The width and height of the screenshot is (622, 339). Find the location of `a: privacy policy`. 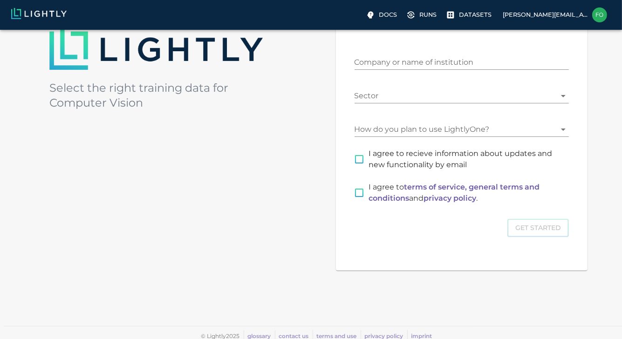

a: privacy policy is located at coordinates (450, 198).